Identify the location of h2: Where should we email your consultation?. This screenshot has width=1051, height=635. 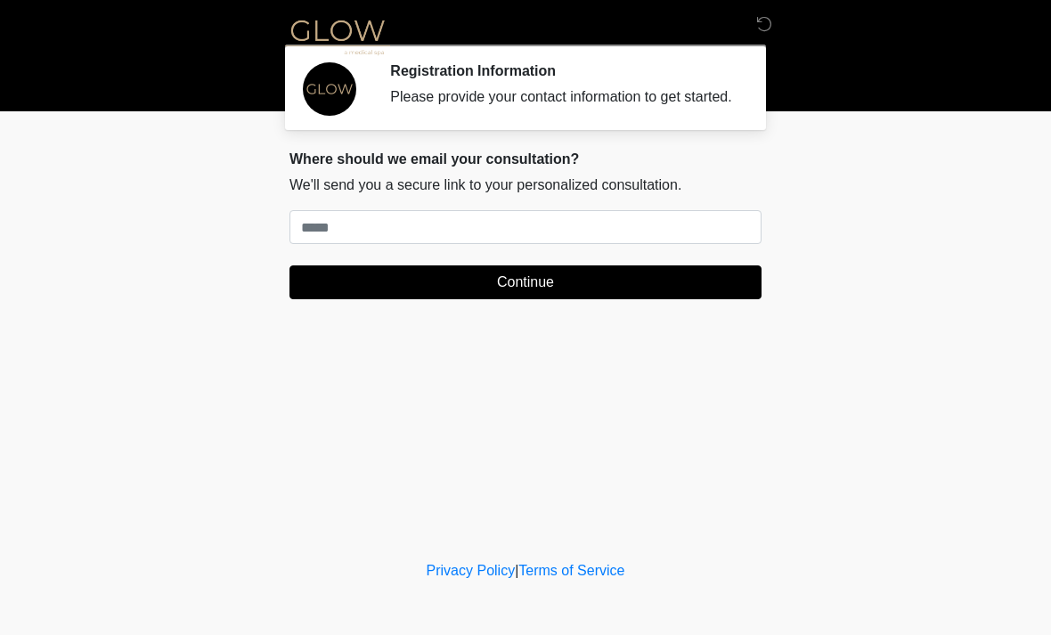
(525, 158).